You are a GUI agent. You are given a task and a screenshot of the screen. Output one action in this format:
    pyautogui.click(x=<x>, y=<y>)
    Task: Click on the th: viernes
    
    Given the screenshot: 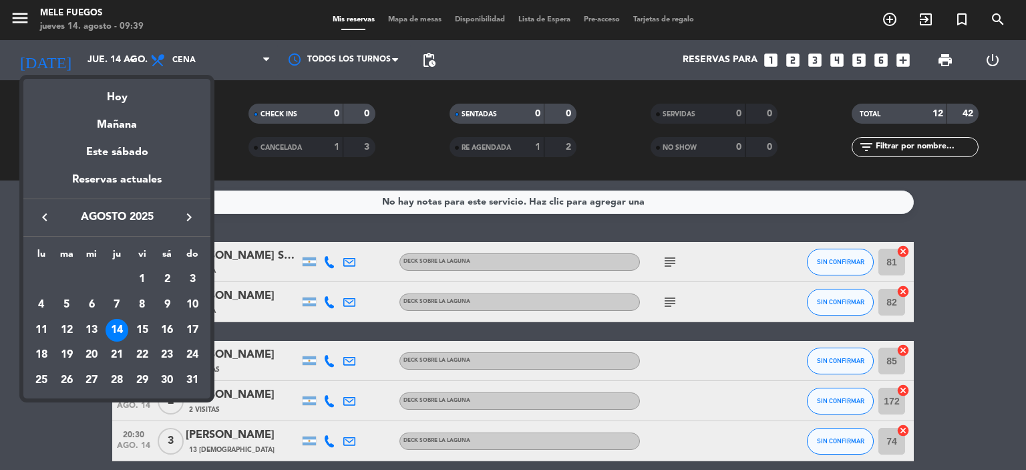 What is the action you would take?
    pyautogui.click(x=142, y=257)
    